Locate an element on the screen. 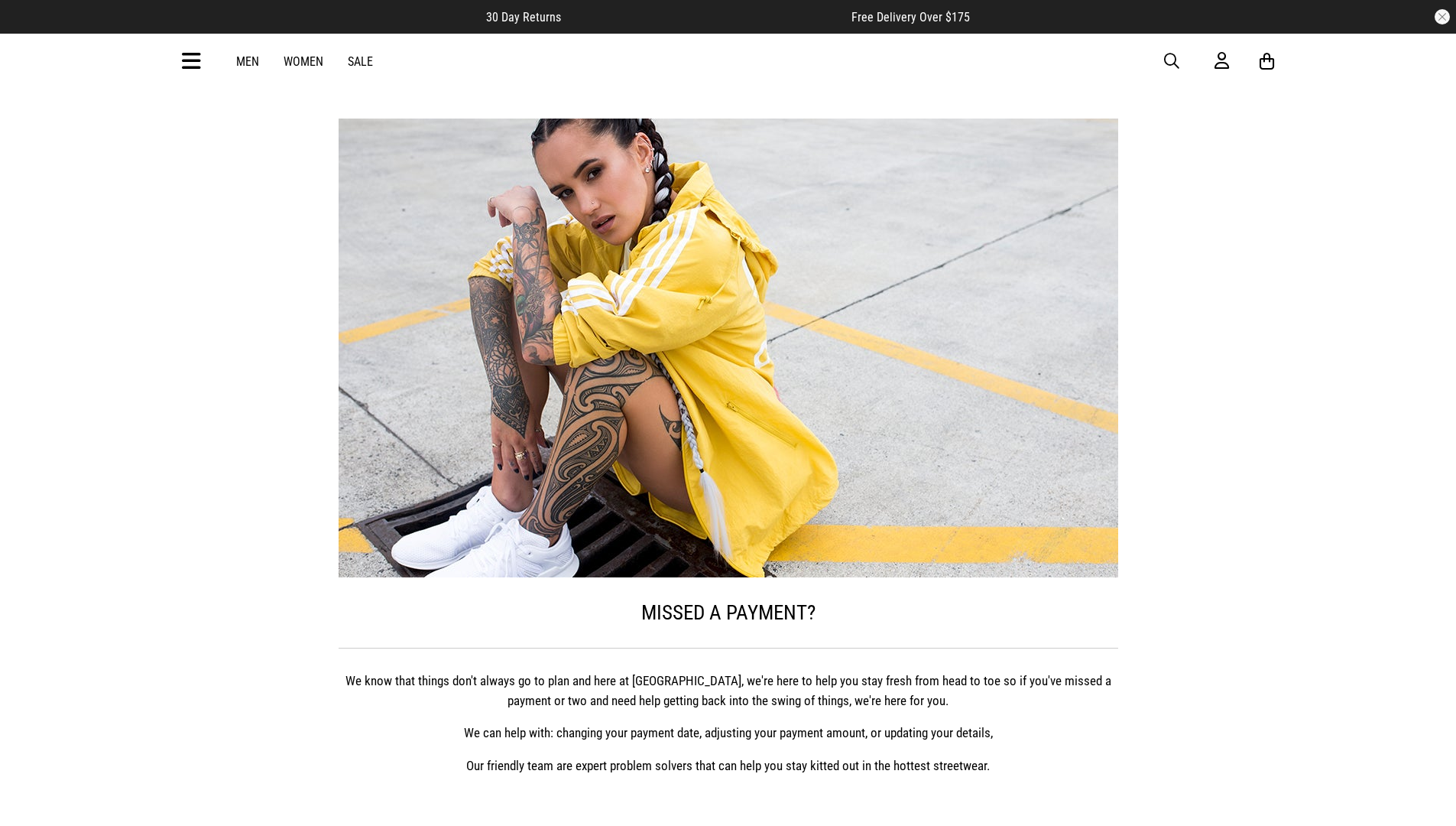 This screenshot has height=826, width=1456. p: Our friendly team are expert problem solvers that can help you stay kitted out in the hottest str... is located at coordinates (728, 766).